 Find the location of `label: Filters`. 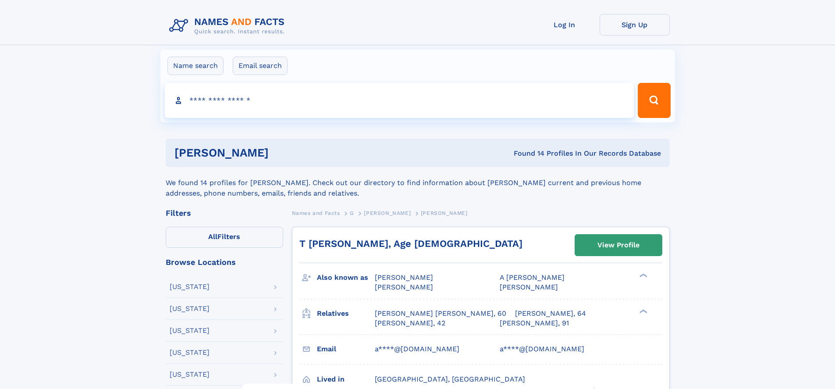

label: Filters is located at coordinates (224, 237).